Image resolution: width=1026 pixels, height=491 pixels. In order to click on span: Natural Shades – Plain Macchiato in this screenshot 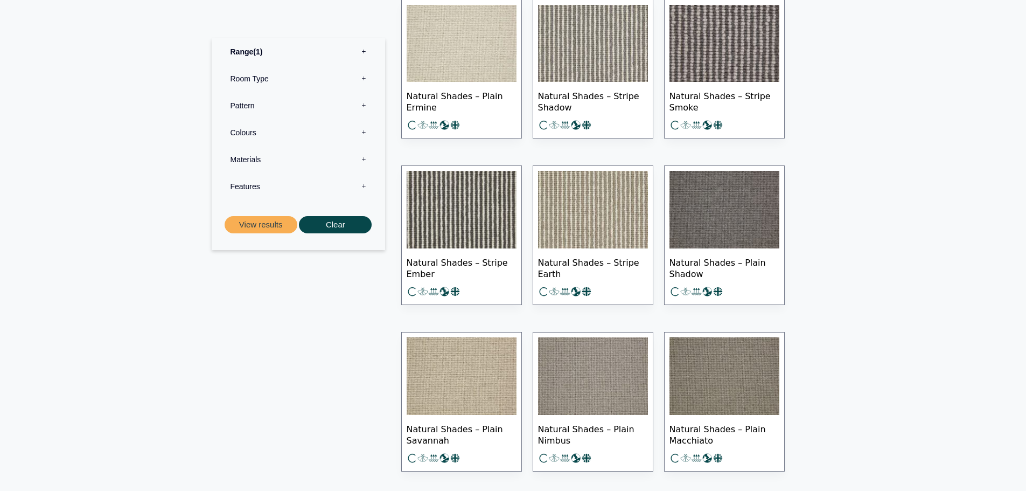, I will do `click(725, 434)`.